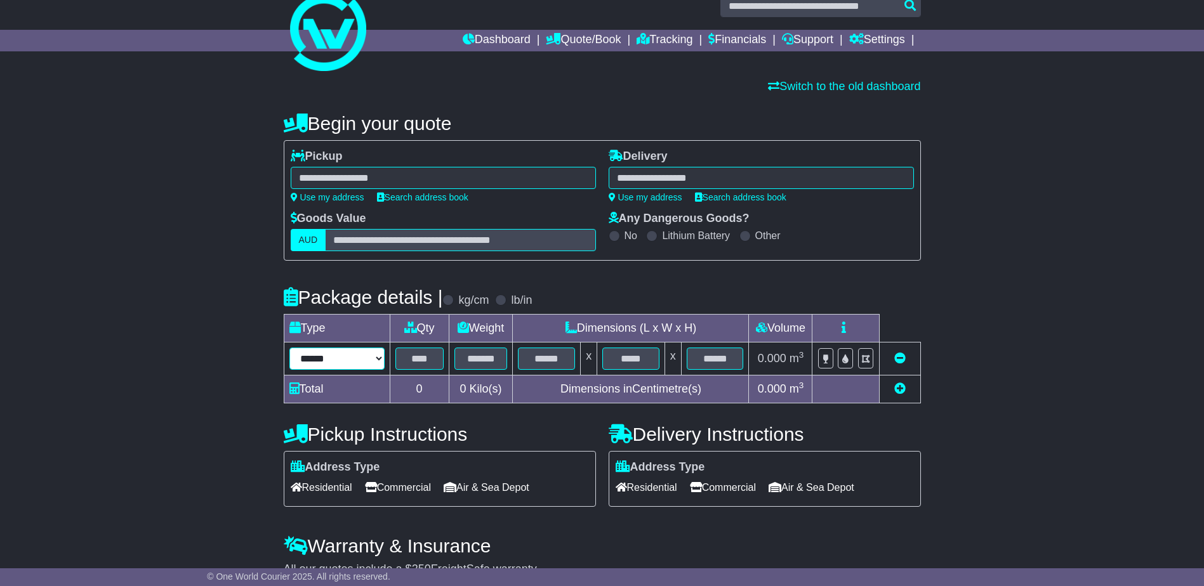 This screenshot has height=586, width=1204. I want to click on td: Dimensions in Centimetre(s), so click(631, 390).